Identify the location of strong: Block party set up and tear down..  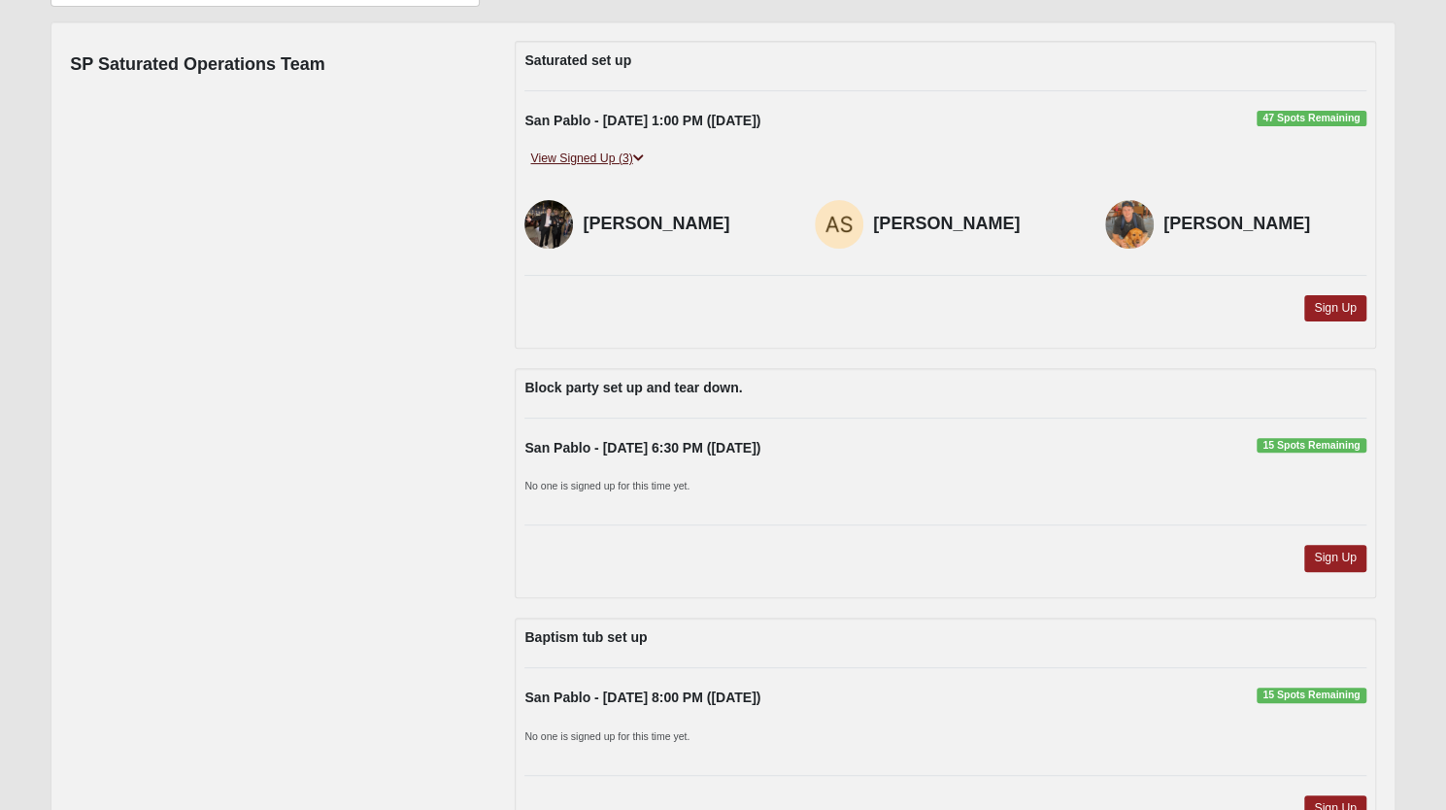
(633, 388).